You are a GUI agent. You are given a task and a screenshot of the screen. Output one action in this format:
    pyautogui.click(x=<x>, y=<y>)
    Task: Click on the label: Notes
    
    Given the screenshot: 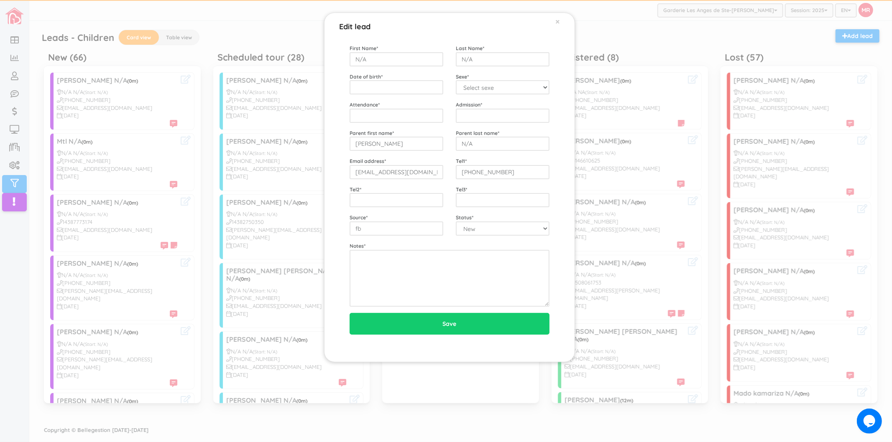 What is the action you would take?
    pyautogui.click(x=357, y=246)
    